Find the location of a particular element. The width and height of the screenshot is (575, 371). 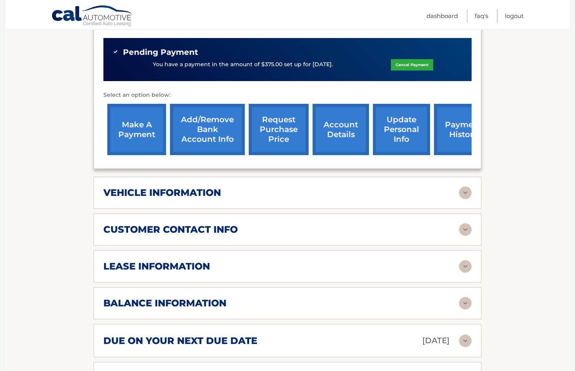

h2: due on your next due date is located at coordinates (180, 341).